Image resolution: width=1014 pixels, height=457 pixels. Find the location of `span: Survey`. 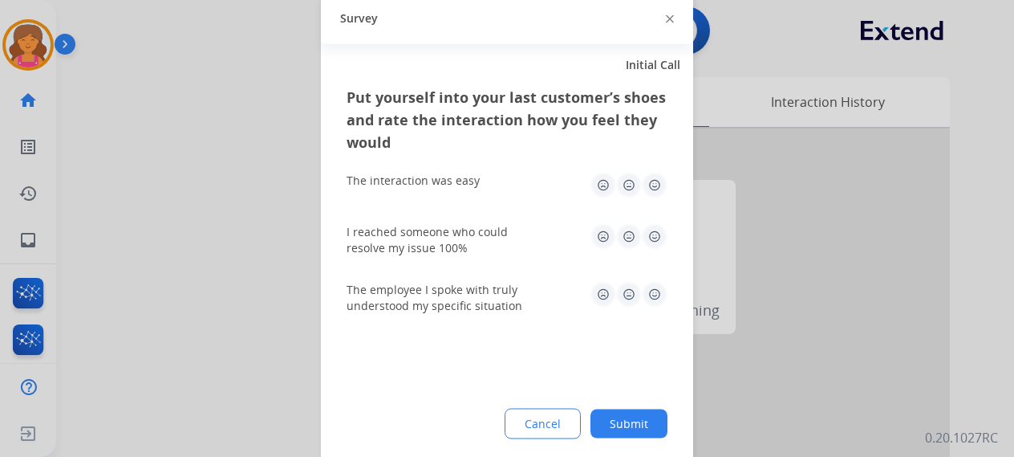

span: Survey is located at coordinates (359, 18).